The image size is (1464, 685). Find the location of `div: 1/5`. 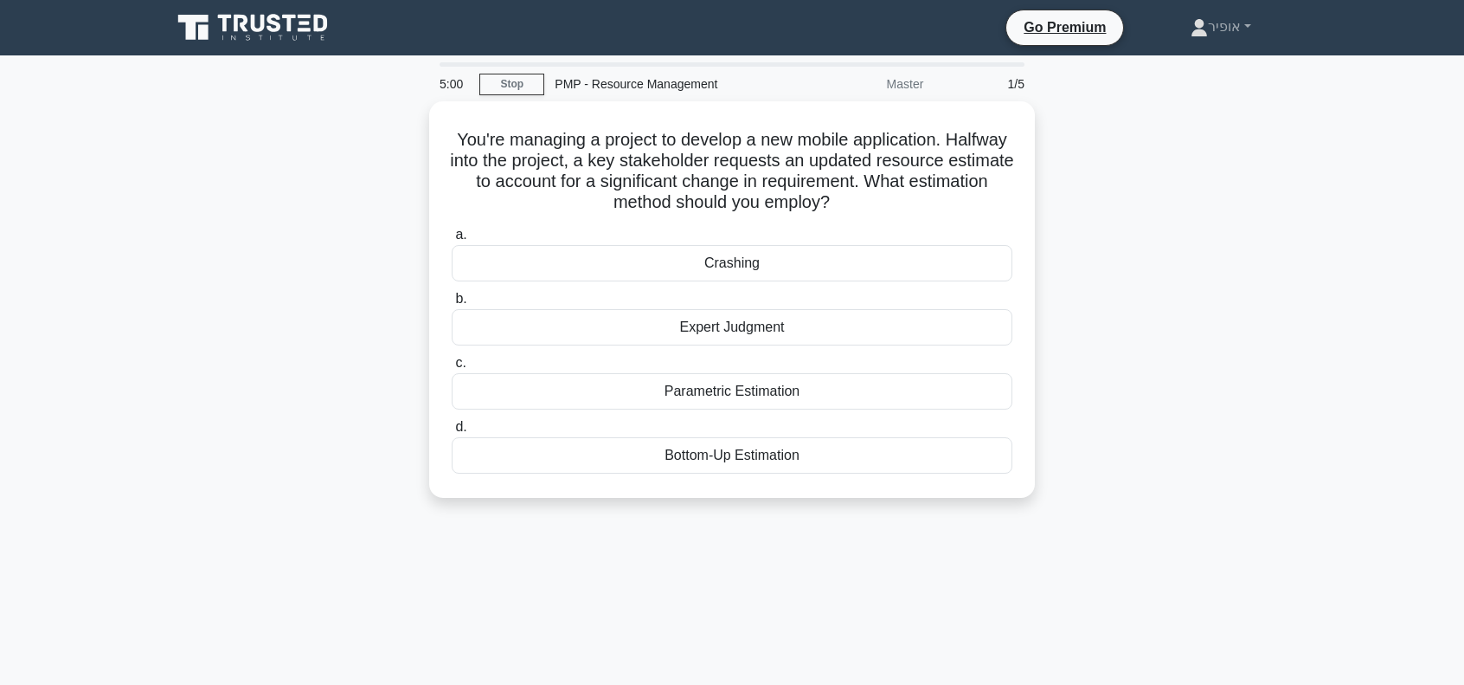

div: 1/5 is located at coordinates (984, 84).